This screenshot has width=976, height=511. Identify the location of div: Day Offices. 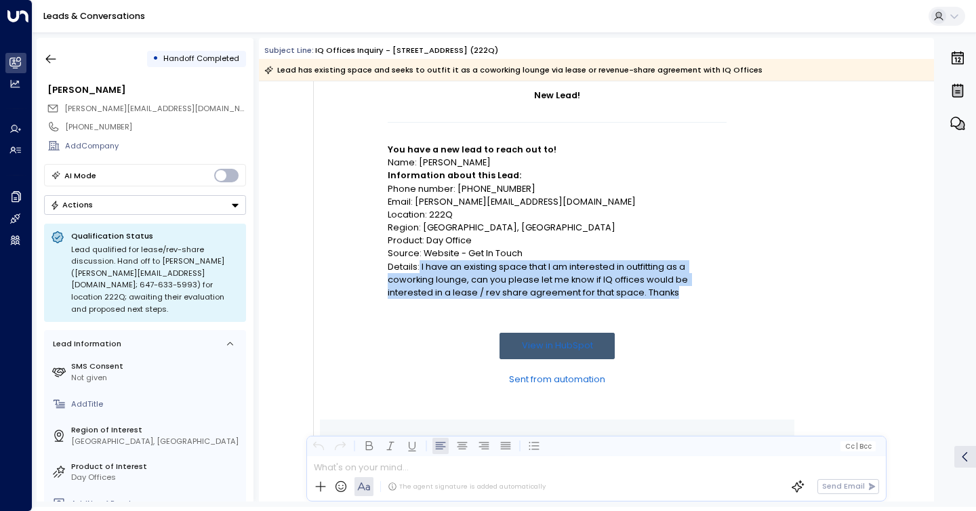
(156, 477).